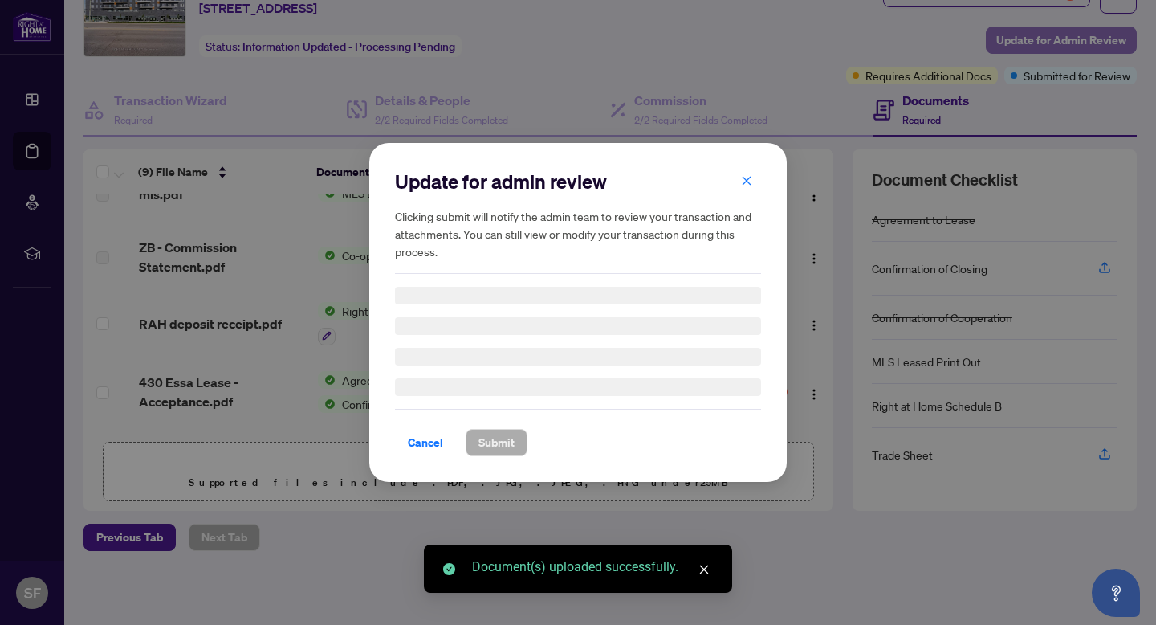  What do you see at coordinates (496, 442) in the screenshot?
I see `button: Submit` at bounding box center [496, 442].